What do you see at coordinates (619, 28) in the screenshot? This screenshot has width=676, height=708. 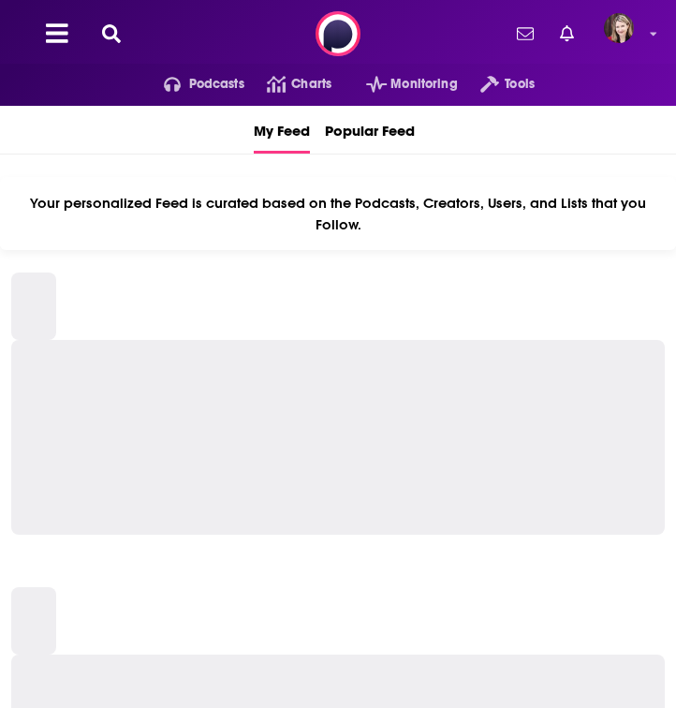 I see `span: Logged in as galaxygirl` at bounding box center [619, 28].